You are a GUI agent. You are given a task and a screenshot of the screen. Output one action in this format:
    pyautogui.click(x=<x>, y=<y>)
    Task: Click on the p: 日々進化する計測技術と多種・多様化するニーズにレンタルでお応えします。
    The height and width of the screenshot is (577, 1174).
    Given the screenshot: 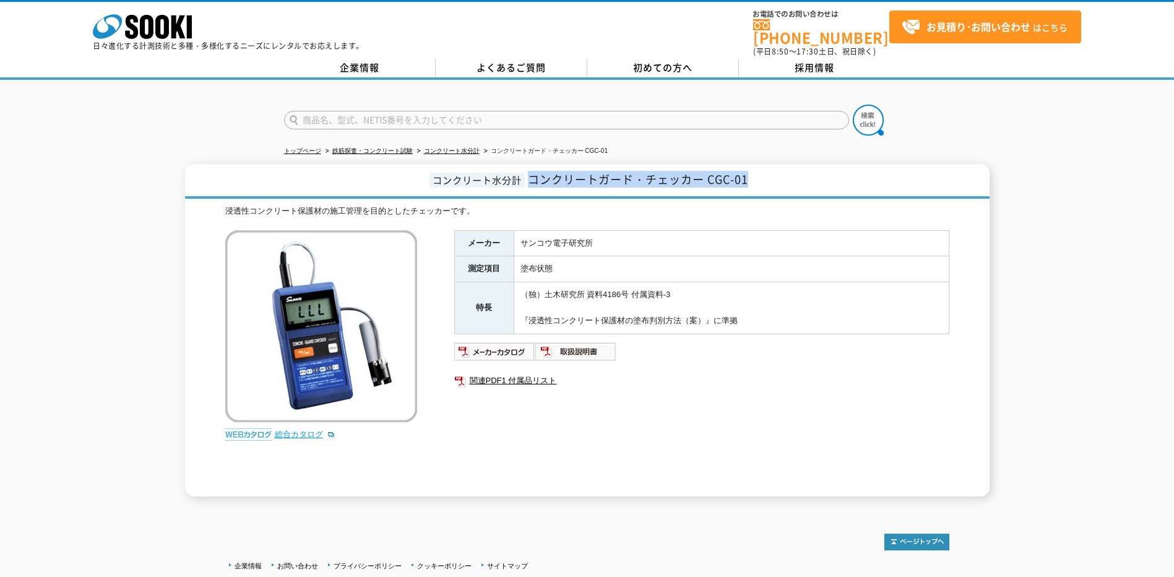 What is the action you would take?
    pyautogui.click(x=228, y=46)
    